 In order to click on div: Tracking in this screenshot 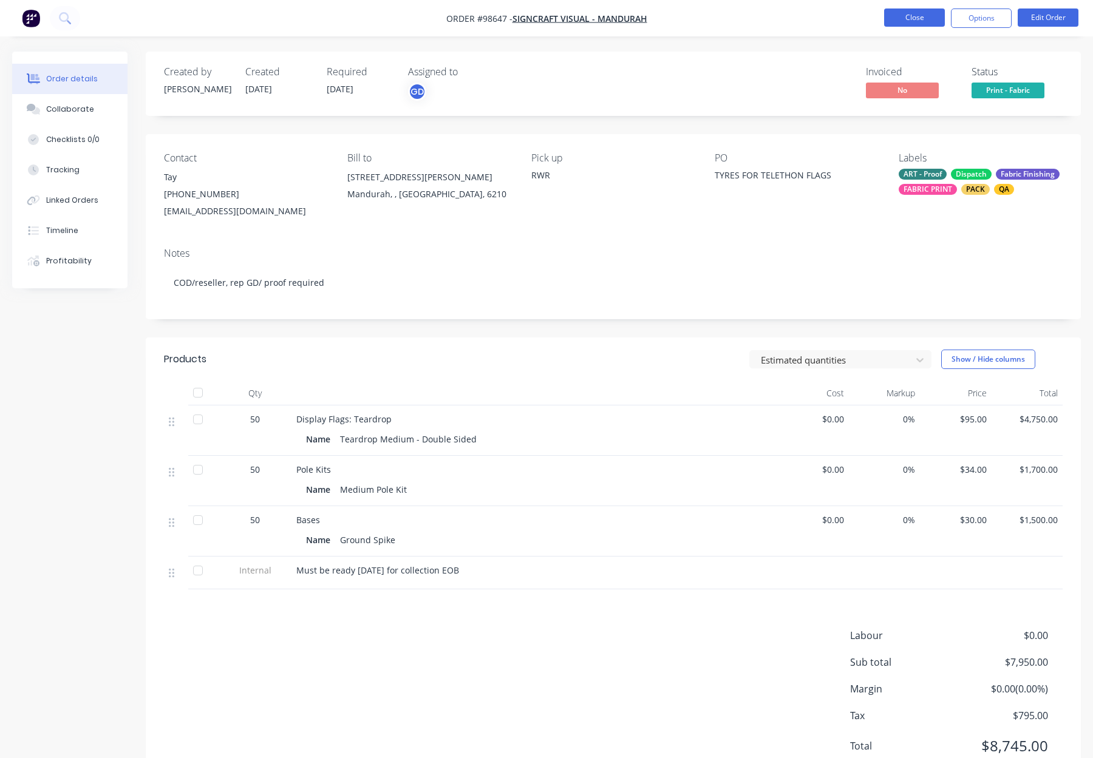, I will do `click(63, 170)`.